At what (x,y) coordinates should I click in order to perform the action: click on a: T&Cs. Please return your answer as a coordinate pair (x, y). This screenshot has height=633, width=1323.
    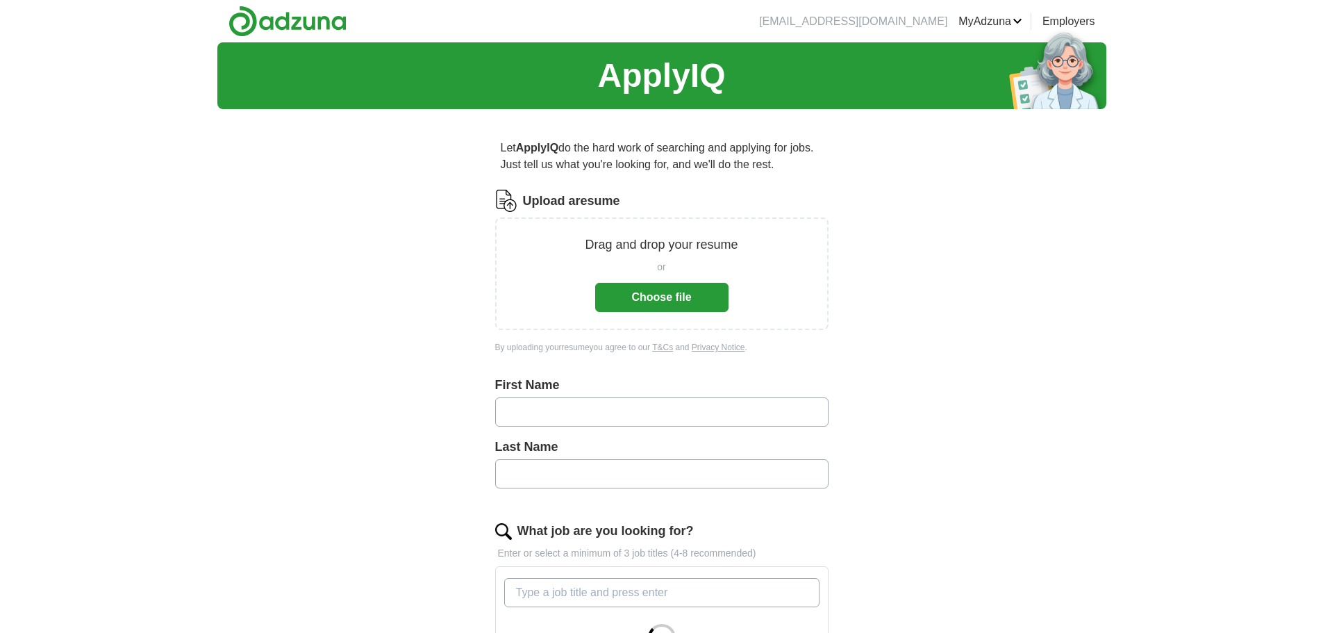
    Looking at the image, I should click on (662, 347).